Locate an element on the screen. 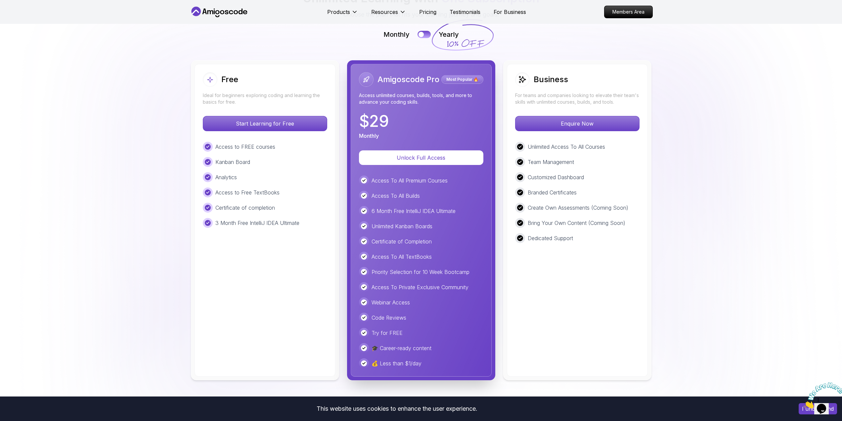 This screenshot has height=421, width=842. a: Enquire Now is located at coordinates (578, 123).